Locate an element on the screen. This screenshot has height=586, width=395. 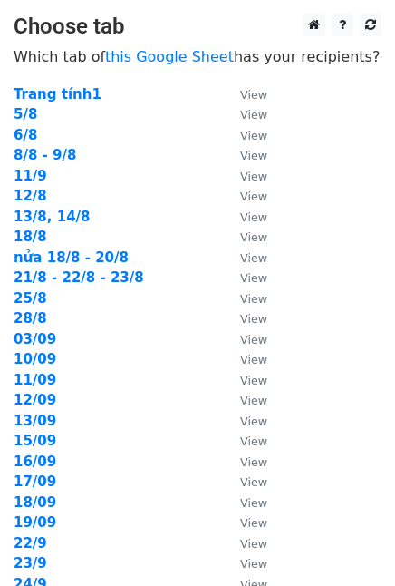
a: 15/09 is located at coordinates (34, 441).